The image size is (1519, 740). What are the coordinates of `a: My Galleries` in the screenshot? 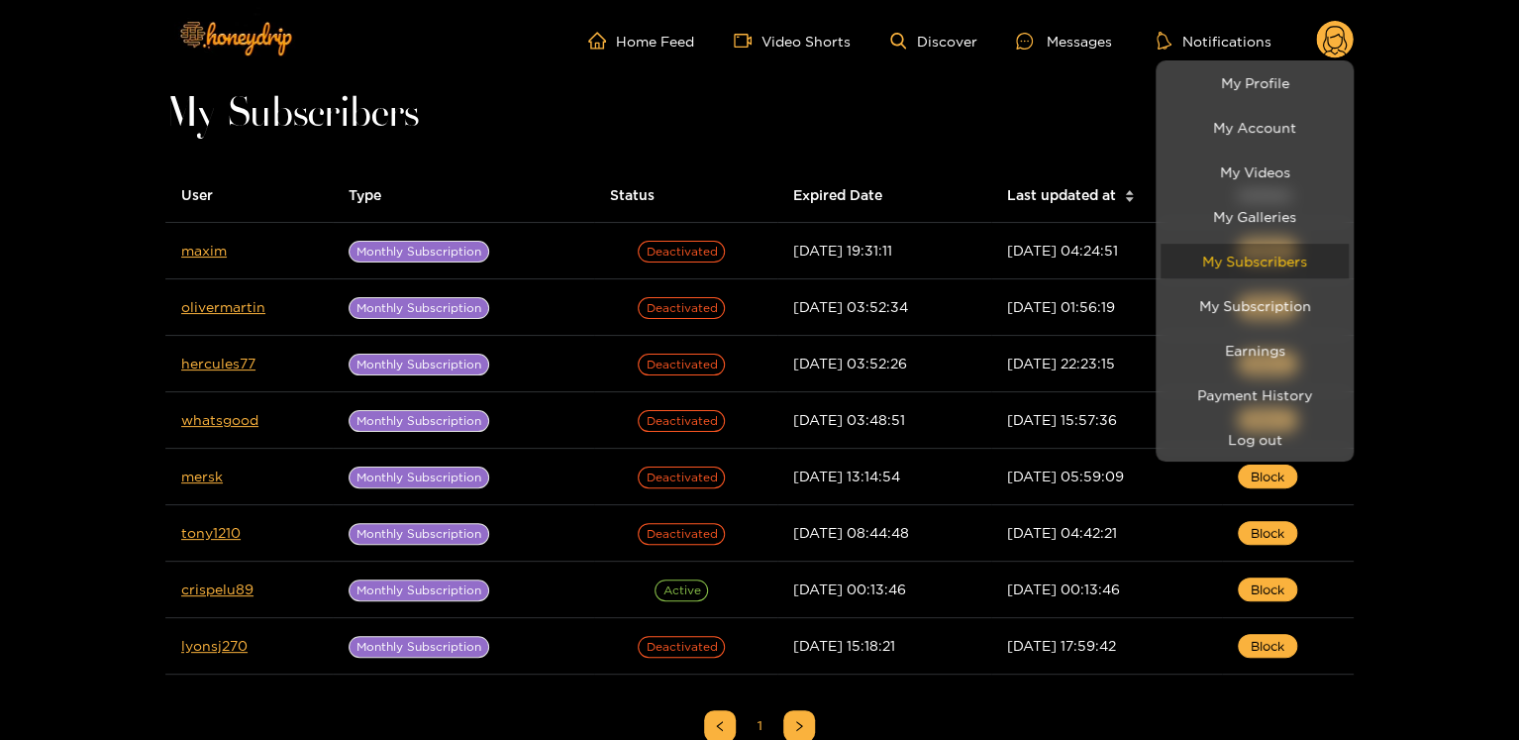 It's located at (1255, 216).